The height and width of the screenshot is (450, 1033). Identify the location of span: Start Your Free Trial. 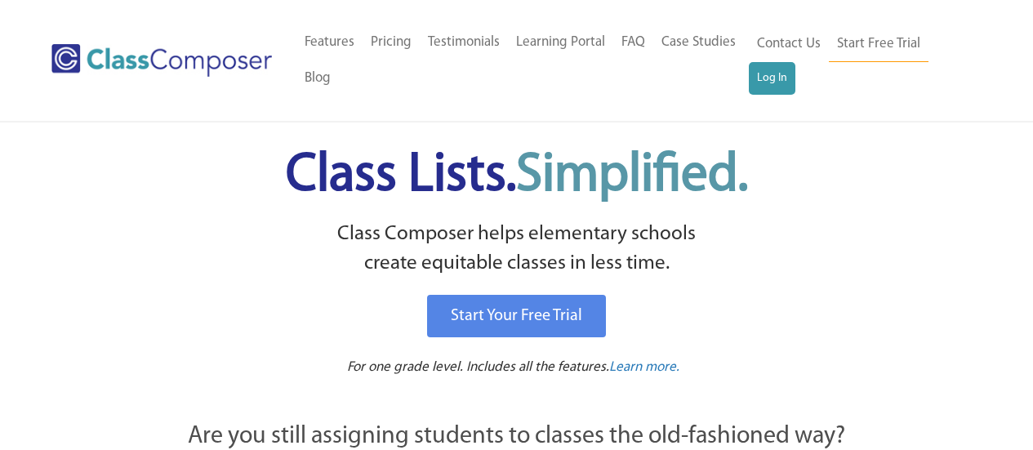
(516, 316).